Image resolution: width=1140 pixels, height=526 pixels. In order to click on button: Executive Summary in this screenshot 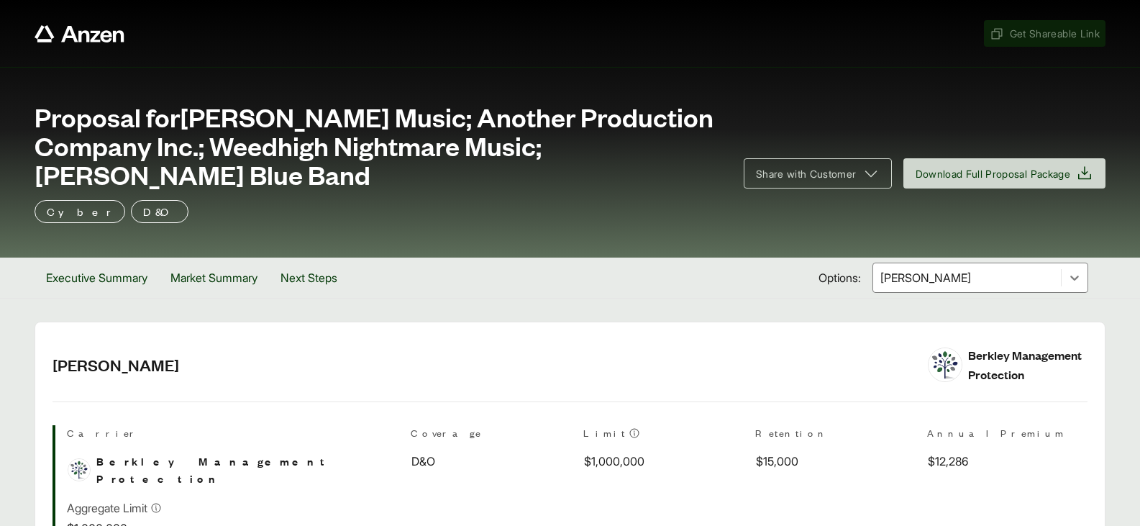, I will do `click(96, 278)`.